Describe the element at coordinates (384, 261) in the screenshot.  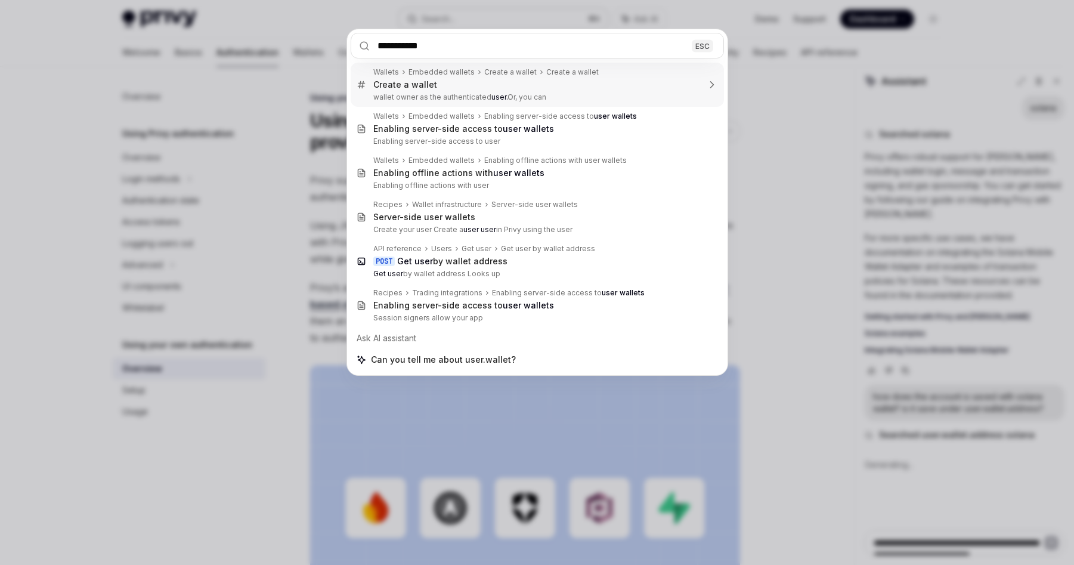
I see `div: POST` at that location.